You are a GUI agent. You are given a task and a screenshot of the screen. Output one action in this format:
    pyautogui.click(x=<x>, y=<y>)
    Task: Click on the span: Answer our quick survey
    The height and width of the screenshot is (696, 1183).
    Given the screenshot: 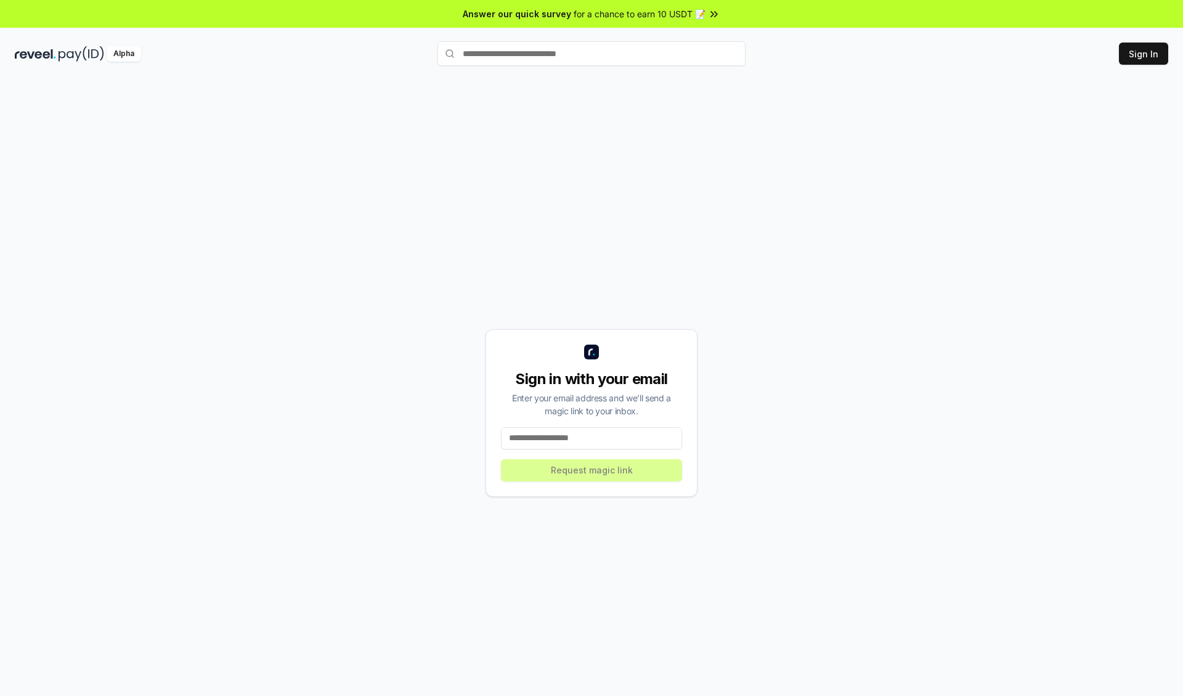 What is the action you would take?
    pyautogui.click(x=517, y=14)
    